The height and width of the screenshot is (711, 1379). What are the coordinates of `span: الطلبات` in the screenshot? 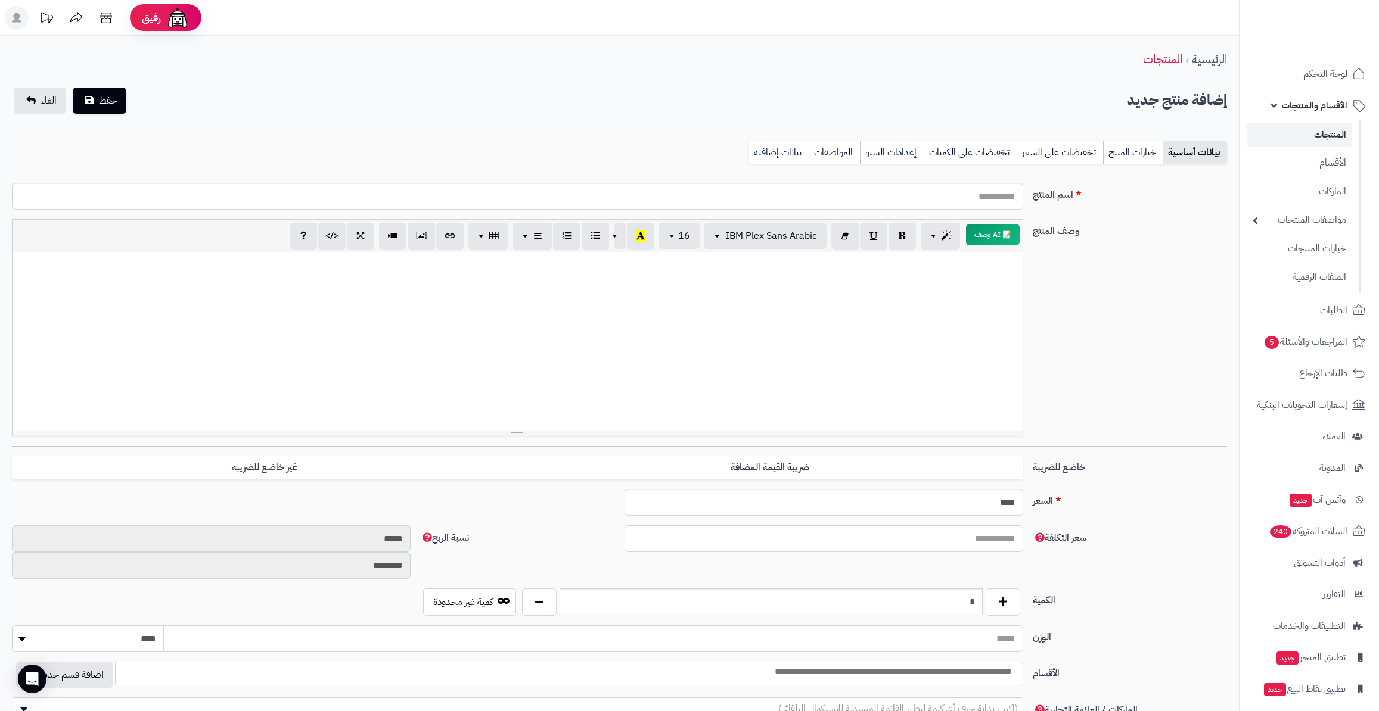 It's located at (1333, 310).